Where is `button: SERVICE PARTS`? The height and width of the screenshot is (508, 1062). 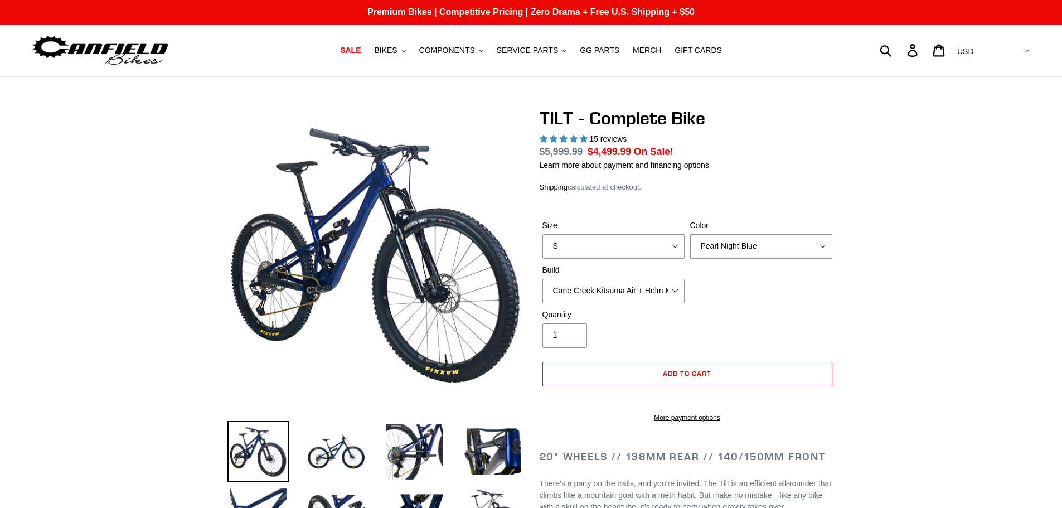
button: SERVICE PARTS is located at coordinates (531, 50).